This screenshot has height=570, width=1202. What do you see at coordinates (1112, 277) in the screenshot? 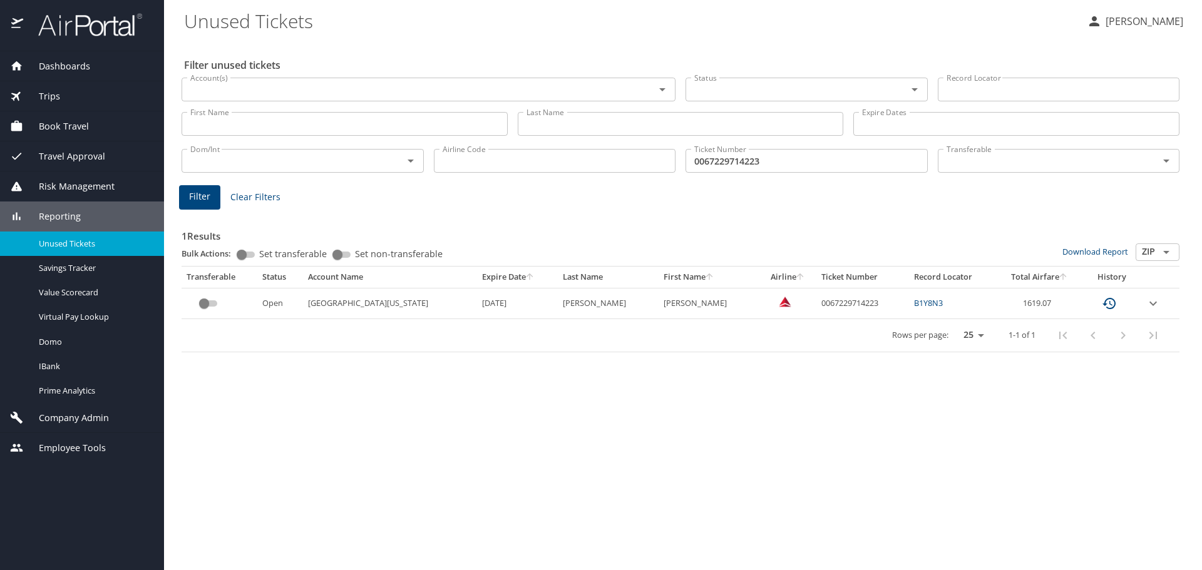
I see `th: History` at bounding box center [1112, 277].